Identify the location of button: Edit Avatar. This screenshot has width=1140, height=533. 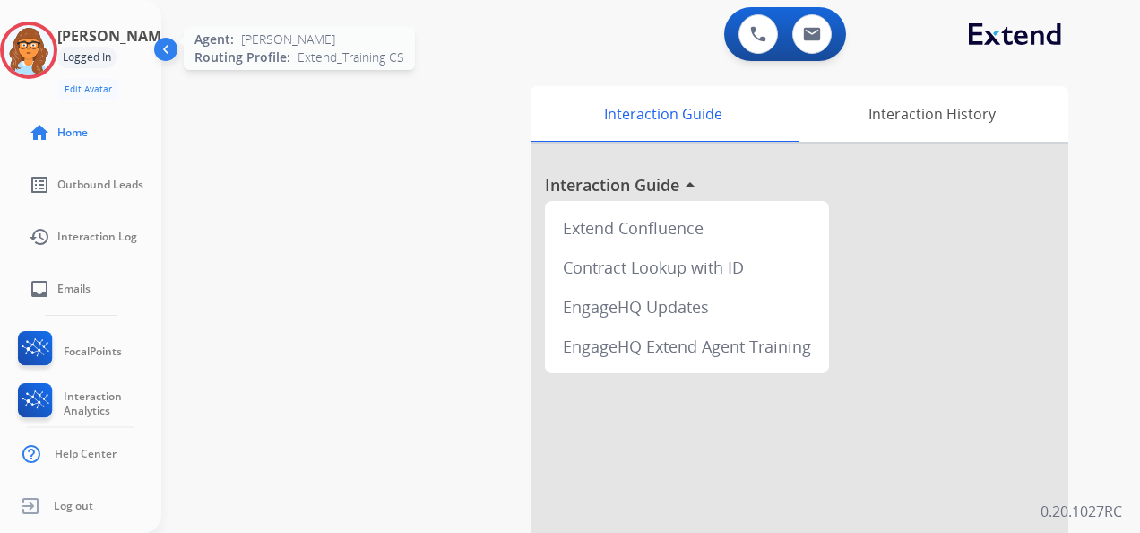
(88, 89).